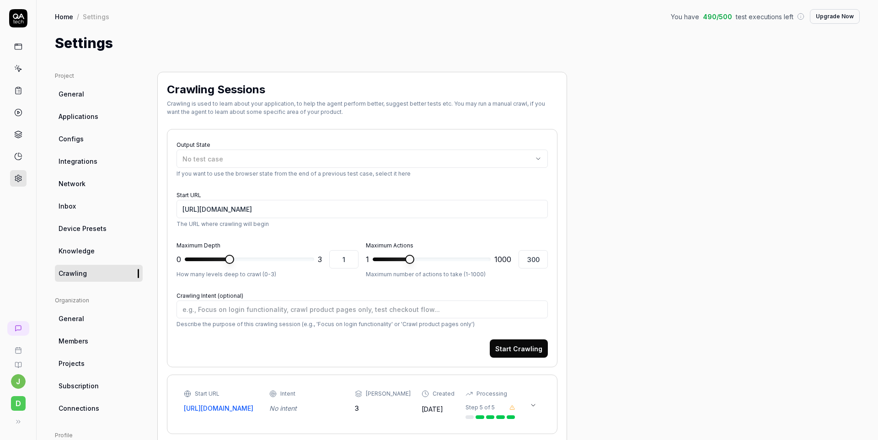 This screenshot has width=878, height=440. What do you see at coordinates (444, 394) in the screenshot?
I see `div: Created` at bounding box center [444, 394].